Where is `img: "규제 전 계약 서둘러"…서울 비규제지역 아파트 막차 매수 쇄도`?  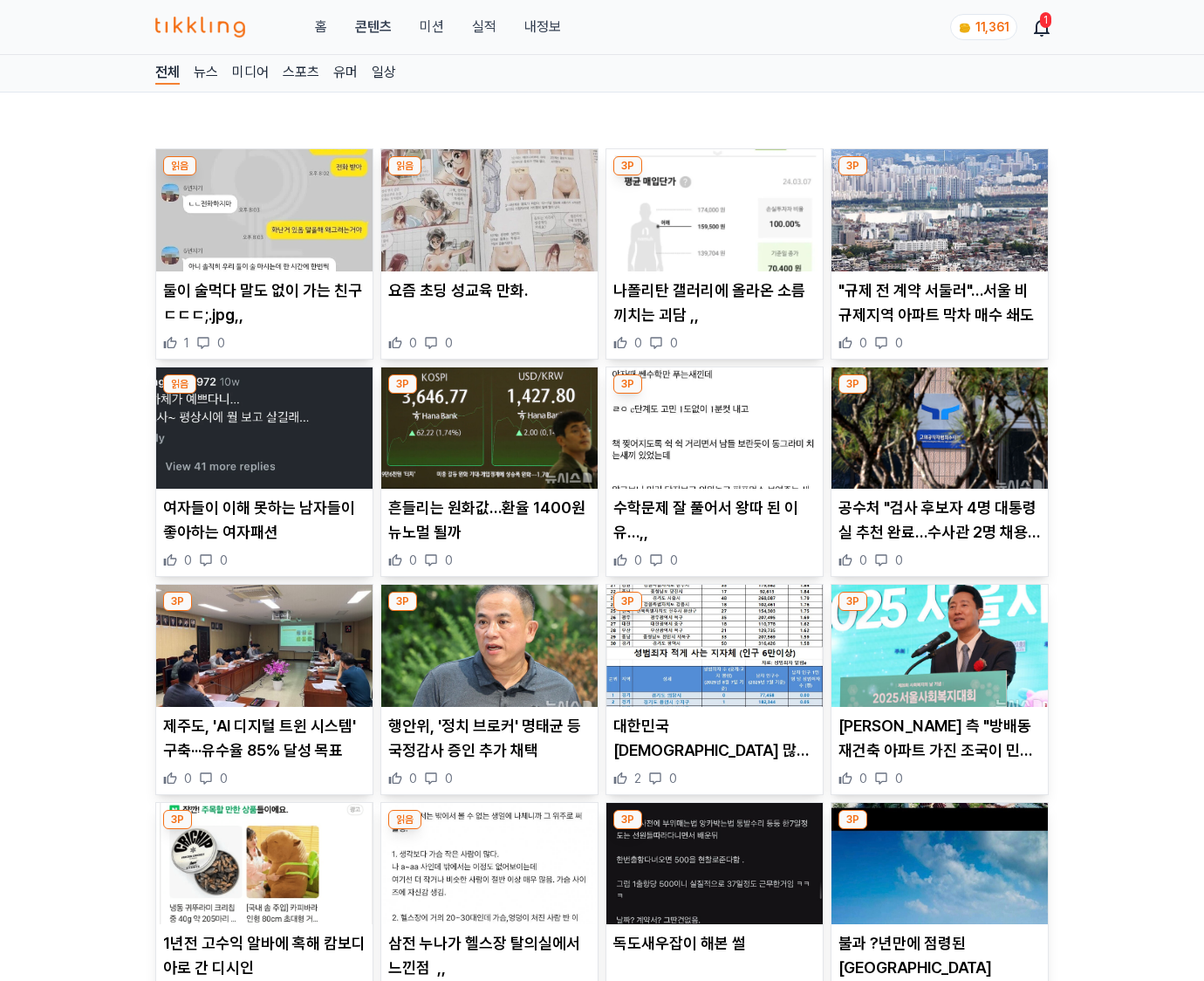
img: "규제 전 계약 서둘러"…서울 비규제지역 아파트 막차 매수 쇄도 is located at coordinates (940, 210).